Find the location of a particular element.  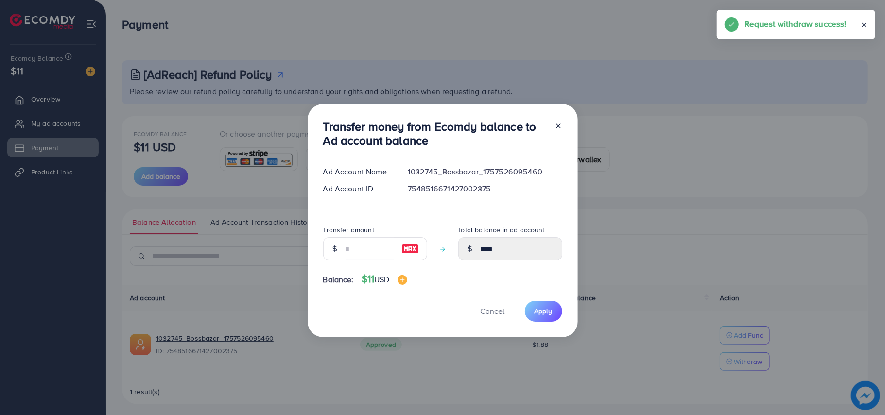

div: Ad Account Name is located at coordinates (358, 172).